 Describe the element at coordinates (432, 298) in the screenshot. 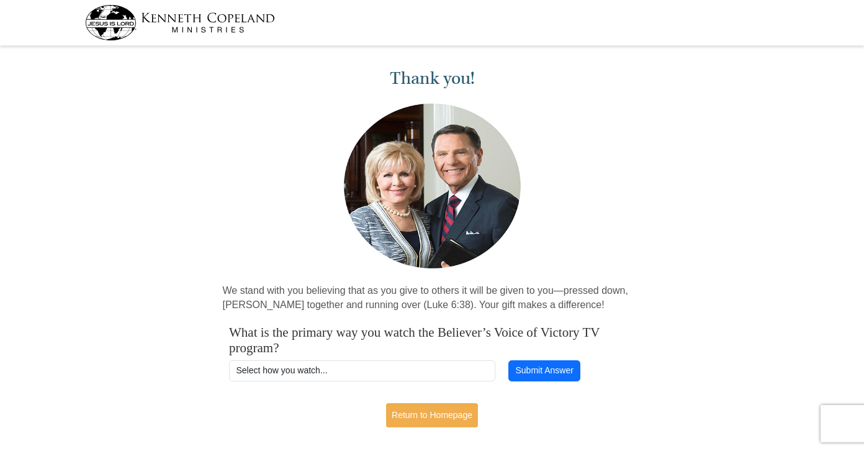

I see `p: We stand with you believing that as you give to others it will be given to you—pressed down, [PER...` at that location.